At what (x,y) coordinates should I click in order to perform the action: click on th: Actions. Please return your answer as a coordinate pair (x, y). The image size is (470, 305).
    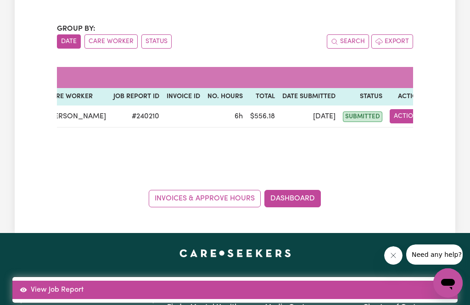
    Looking at the image, I should click on (408, 97).